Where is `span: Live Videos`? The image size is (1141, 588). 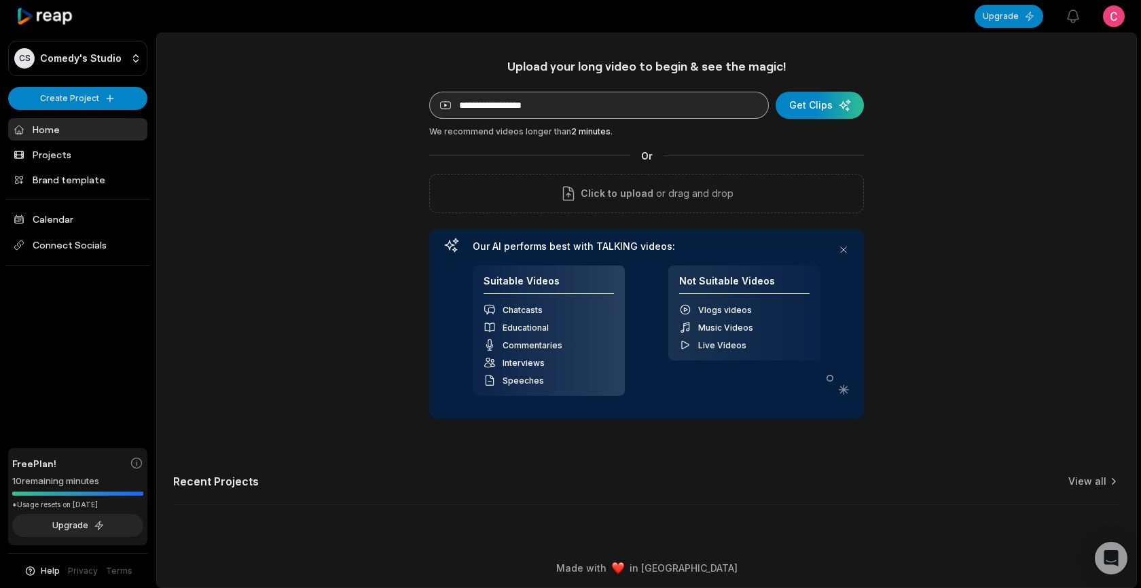 span: Live Videos is located at coordinates (722, 345).